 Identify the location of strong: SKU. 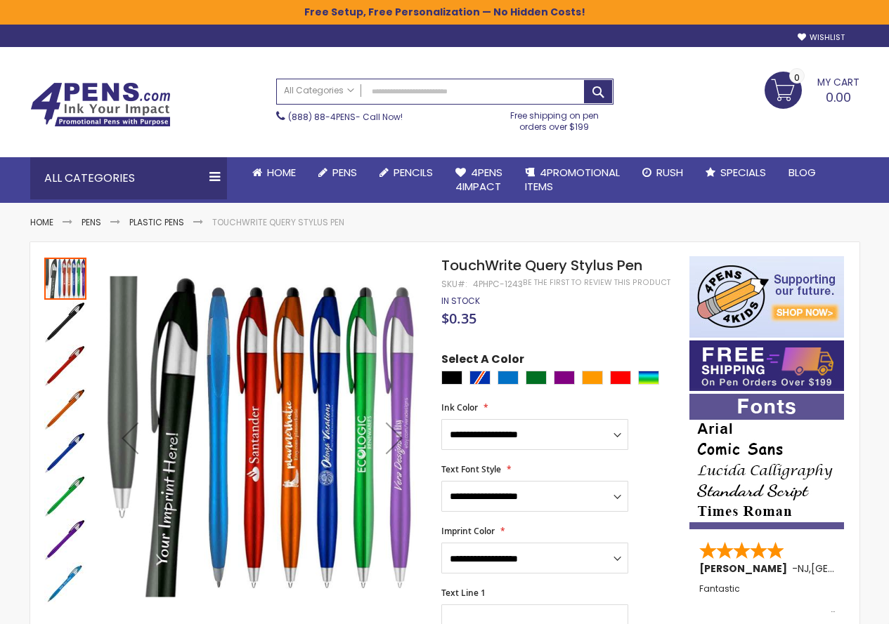
(454, 284).